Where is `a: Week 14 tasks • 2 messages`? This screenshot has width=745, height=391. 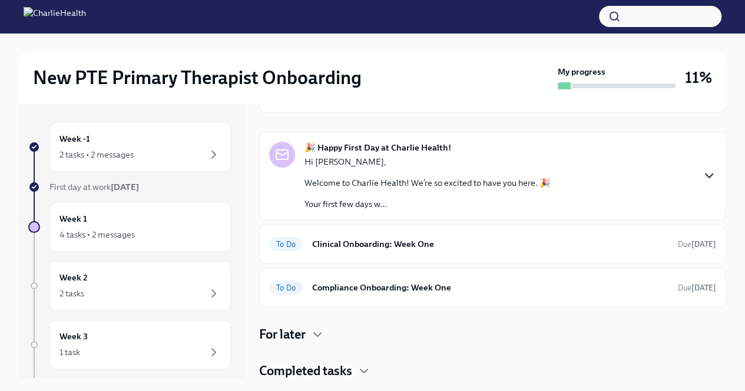 a: Week 14 tasks • 2 messages is located at coordinates (129, 227).